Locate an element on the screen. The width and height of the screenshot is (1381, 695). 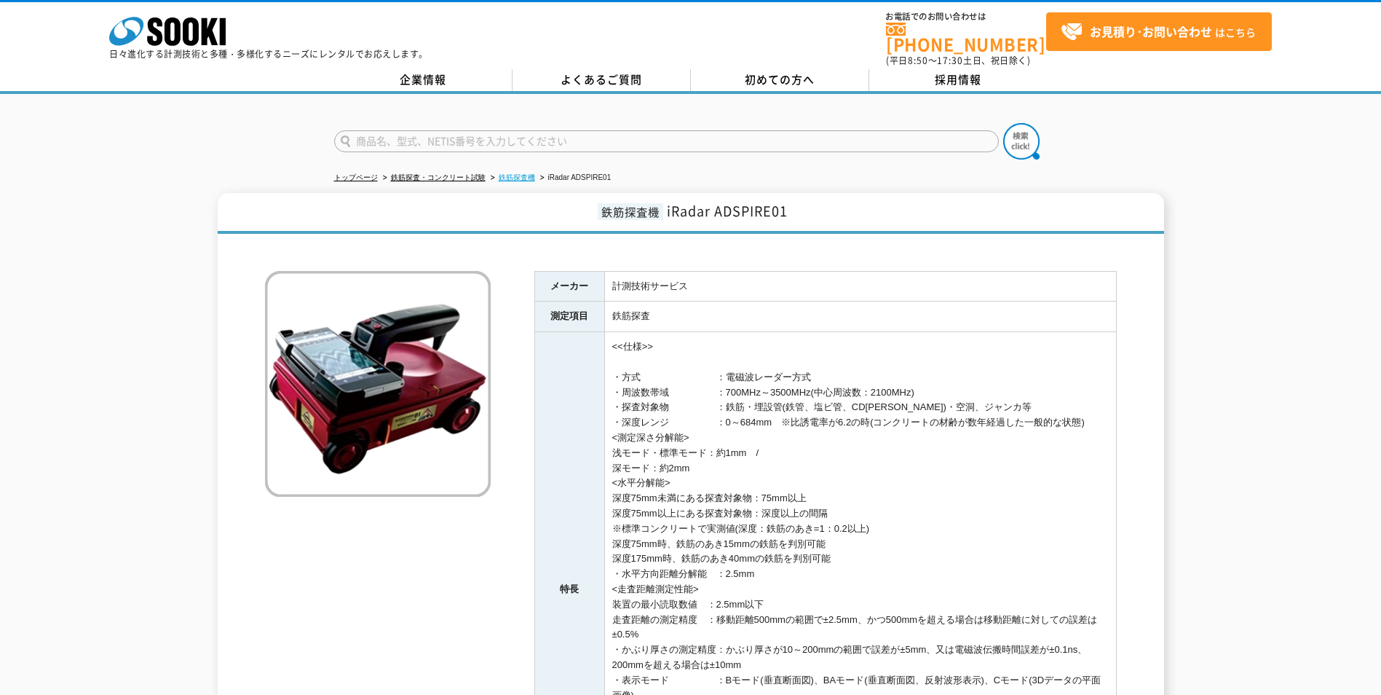
p: 日々進化する計測技術と多種・多様化するニーズにレンタルでお応えします。 is located at coordinates (269, 54).